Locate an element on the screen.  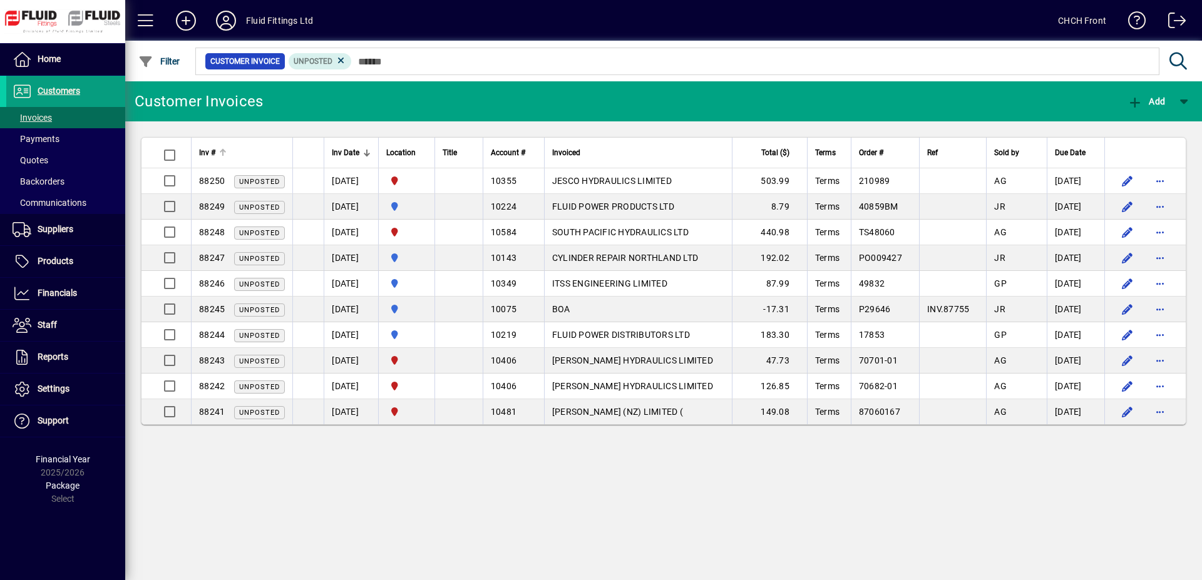
span: Invoices is located at coordinates (32, 118).